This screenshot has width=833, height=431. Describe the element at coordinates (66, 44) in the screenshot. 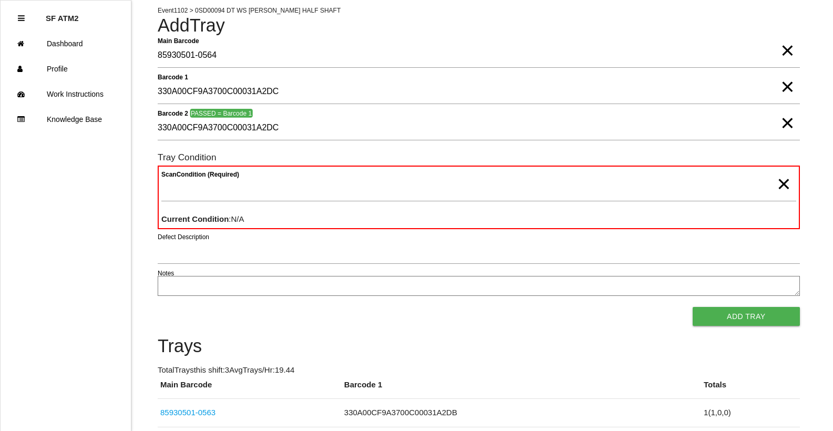

I see `a: Dashboard` at that location.